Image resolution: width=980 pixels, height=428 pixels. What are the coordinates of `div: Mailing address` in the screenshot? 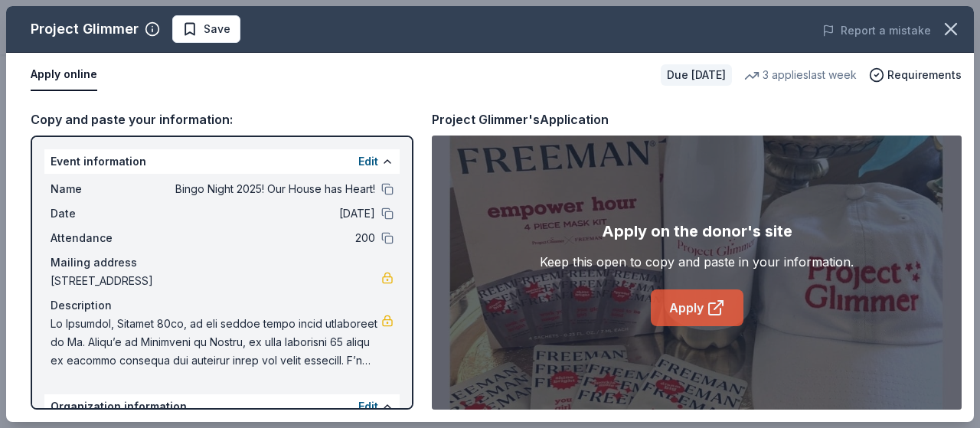 It's located at (222, 263).